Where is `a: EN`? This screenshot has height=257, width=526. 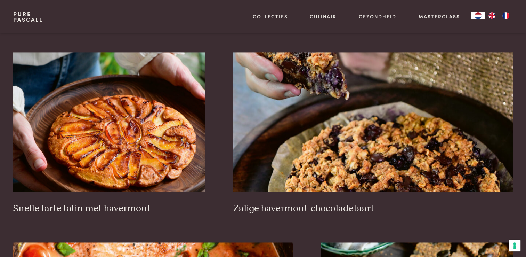
a: EN is located at coordinates (492, 16).